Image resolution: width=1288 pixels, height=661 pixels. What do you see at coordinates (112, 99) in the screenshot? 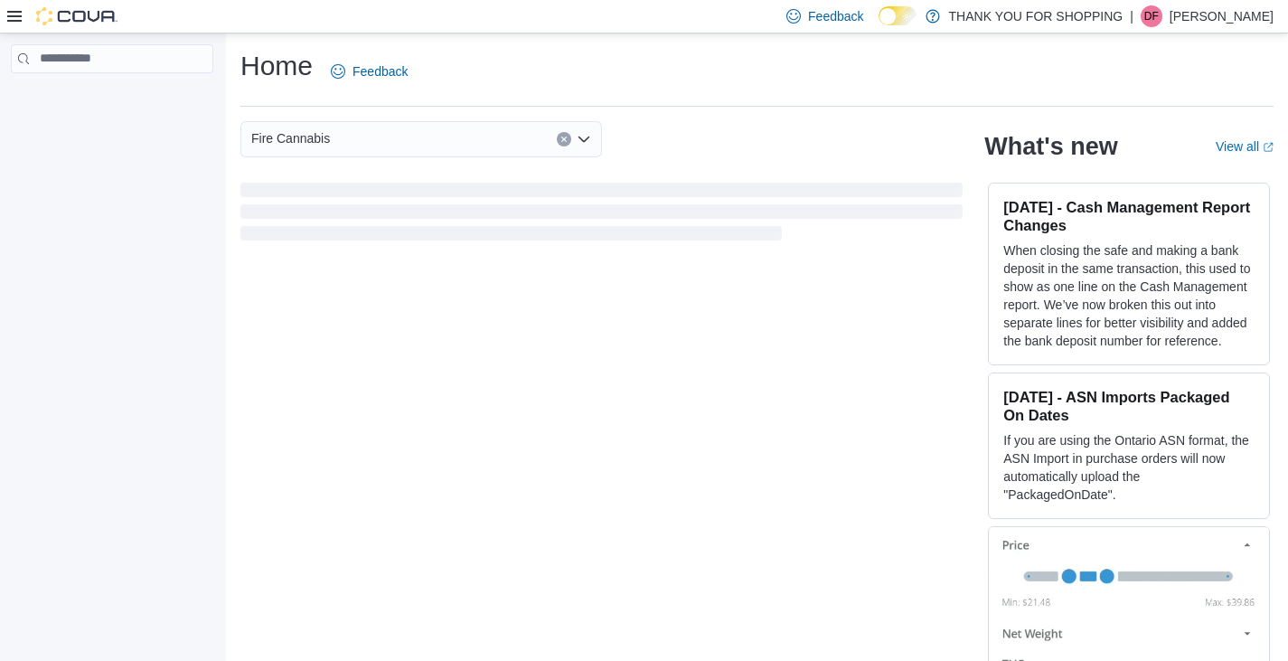
I see `nav: Complex example` at bounding box center [112, 99].